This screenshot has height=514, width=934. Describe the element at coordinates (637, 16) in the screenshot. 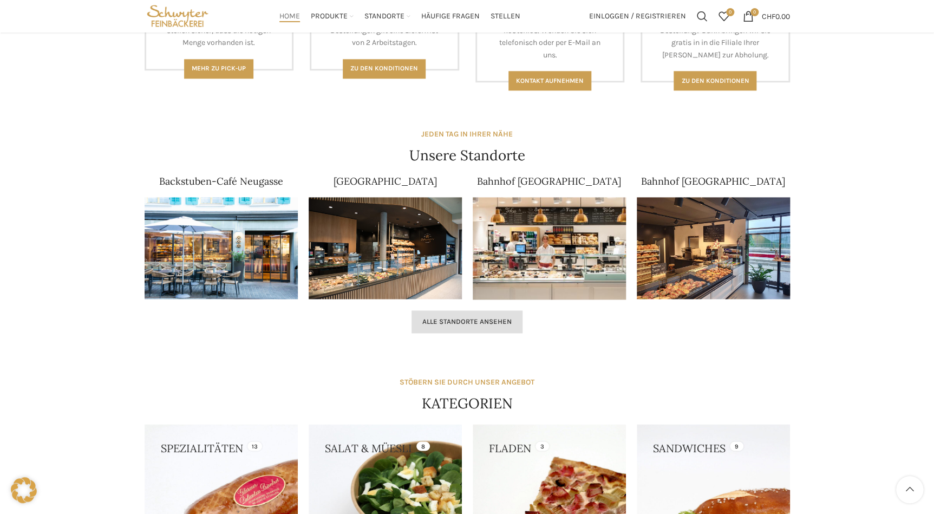

I see `span: Einloggen / Registrieren` at that location.